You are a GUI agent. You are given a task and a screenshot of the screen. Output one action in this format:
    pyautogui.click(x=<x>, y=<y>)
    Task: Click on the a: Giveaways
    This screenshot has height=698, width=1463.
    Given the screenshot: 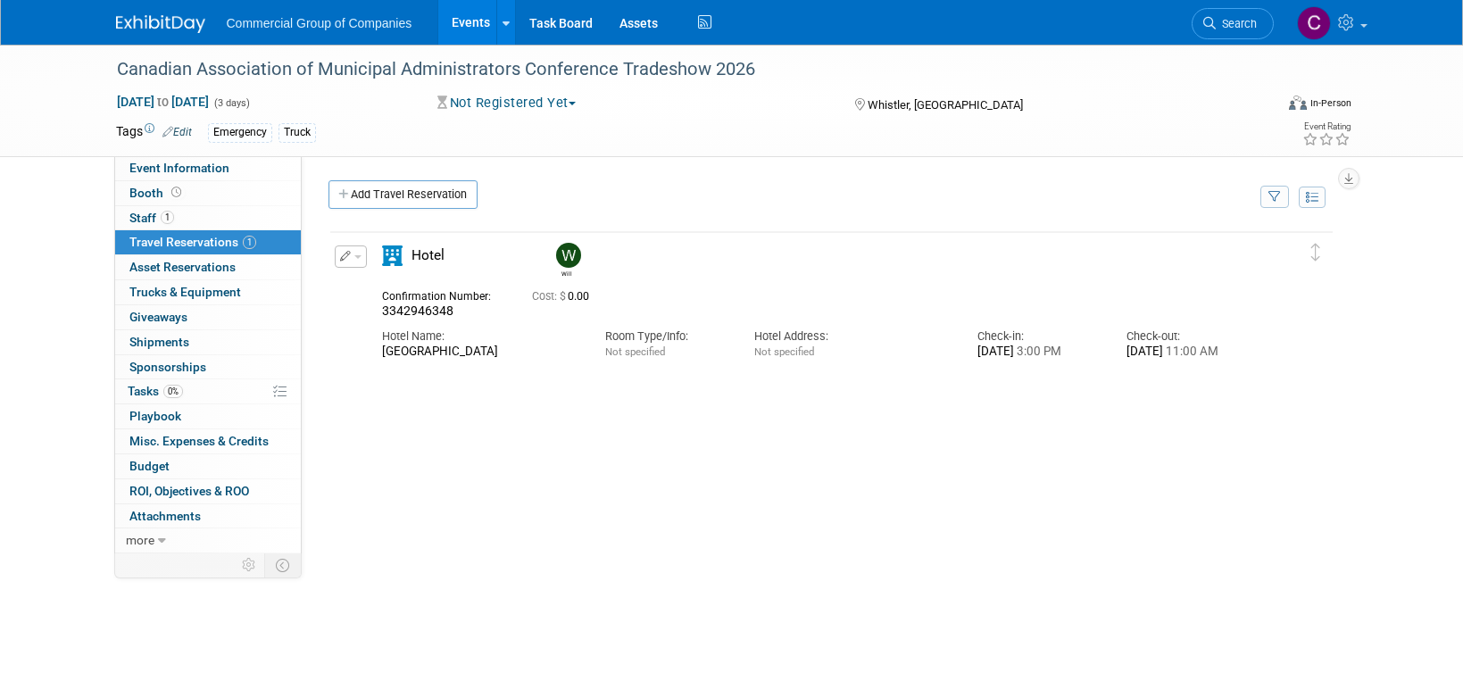 What is the action you would take?
    pyautogui.click(x=208, y=317)
    